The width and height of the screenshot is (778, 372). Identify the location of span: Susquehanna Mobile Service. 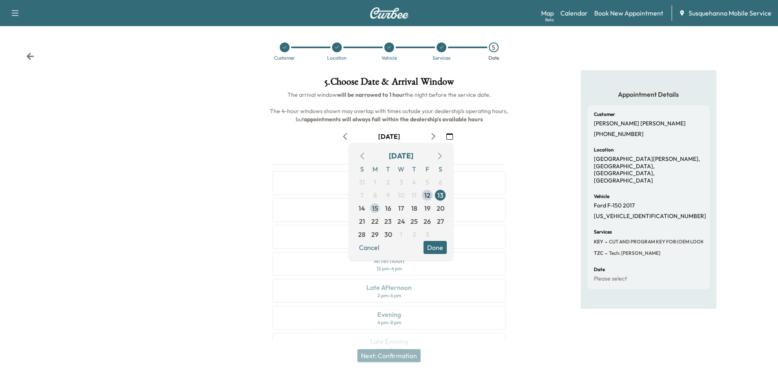
(730, 13).